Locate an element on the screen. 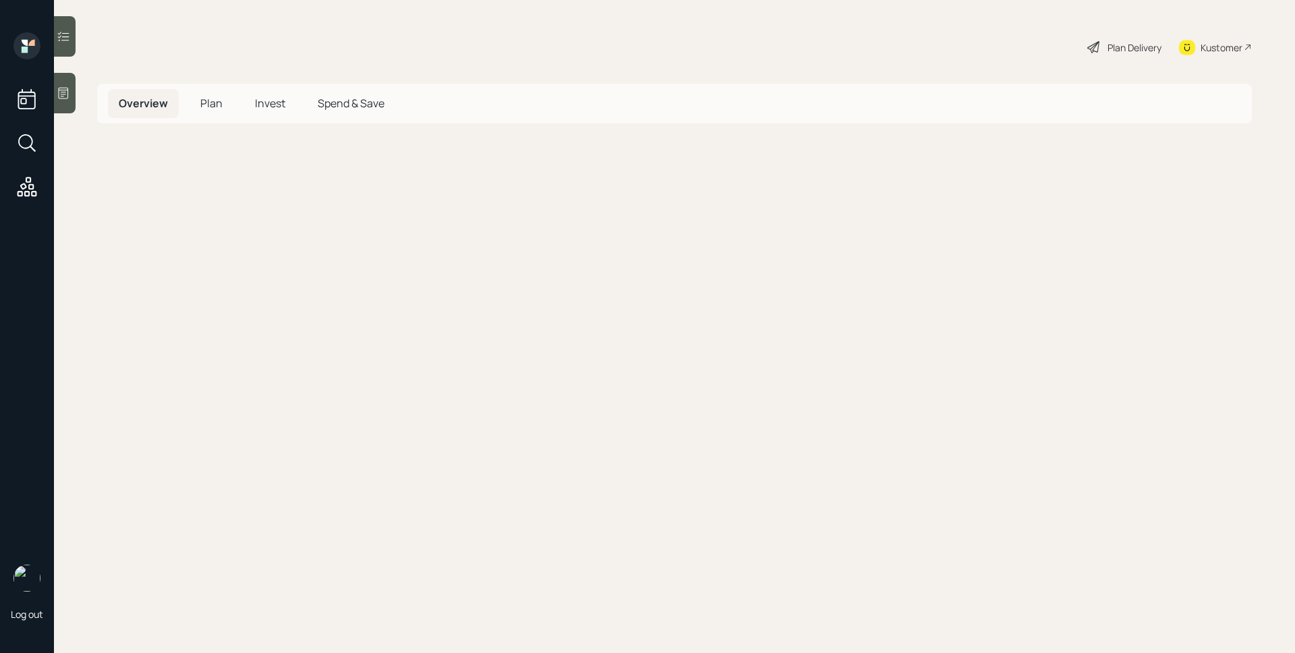 This screenshot has width=1295, height=653. span: Overview is located at coordinates (143, 103).